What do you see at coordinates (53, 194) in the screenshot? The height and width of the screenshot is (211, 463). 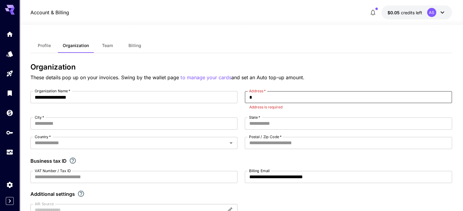 I see `p: Additional settings` at bounding box center [53, 194].